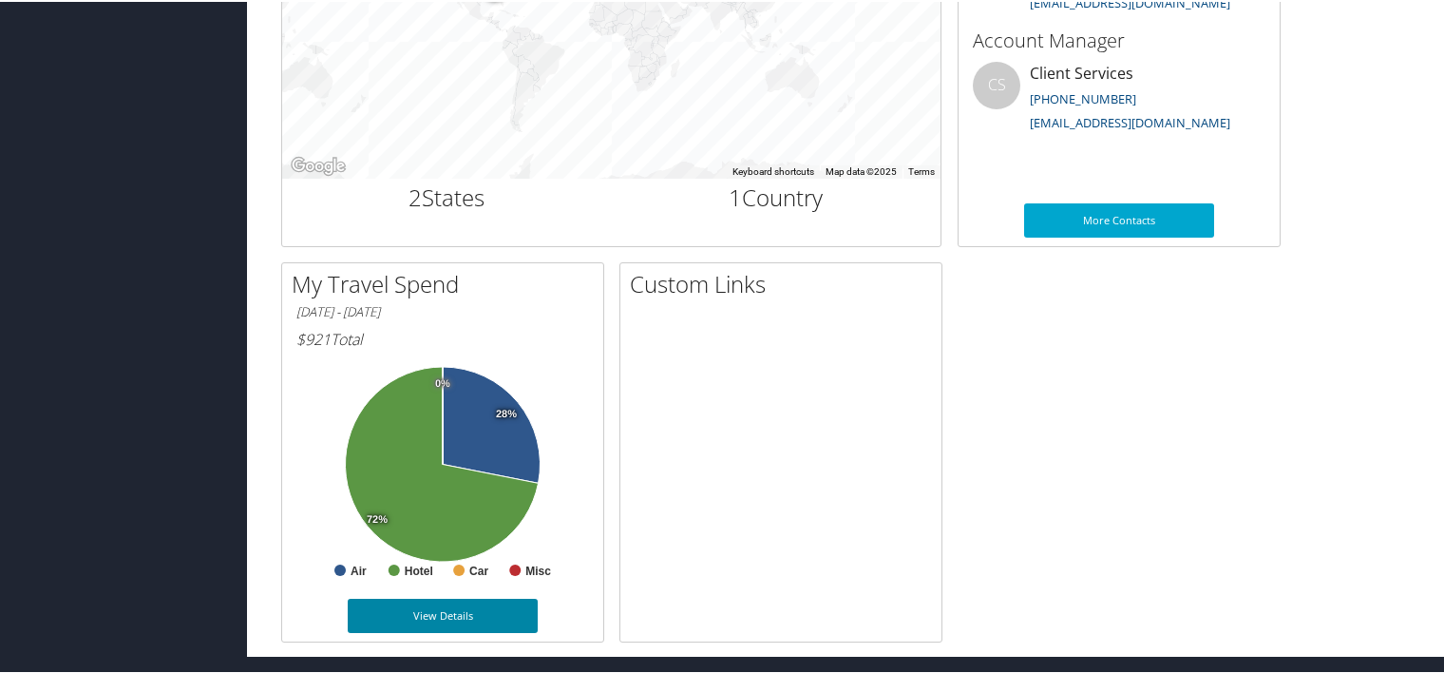  What do you see at coordinates (861, 169) in the screenshot?
I see `span: Map data ©2025` at bounding box center [861, 169].